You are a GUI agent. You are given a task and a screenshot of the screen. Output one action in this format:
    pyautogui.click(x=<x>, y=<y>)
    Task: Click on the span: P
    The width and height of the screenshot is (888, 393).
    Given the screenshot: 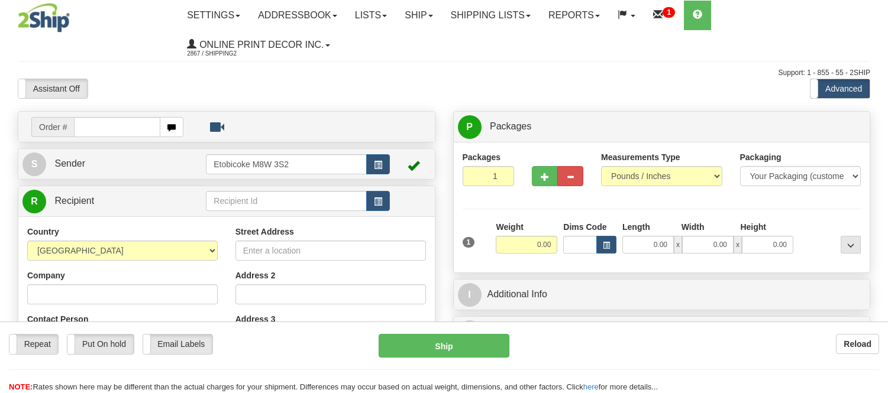 What is the action you would take?
    pyautogui.click(x=470, y=127)
    